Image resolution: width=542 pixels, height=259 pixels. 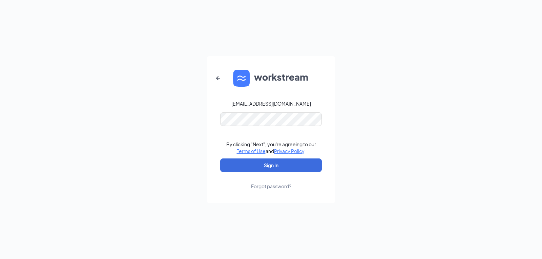 What do you see at coordinates (271, 181) in the screenshot?
I see `a: Forgot password?` at bounding box center [271, 181].